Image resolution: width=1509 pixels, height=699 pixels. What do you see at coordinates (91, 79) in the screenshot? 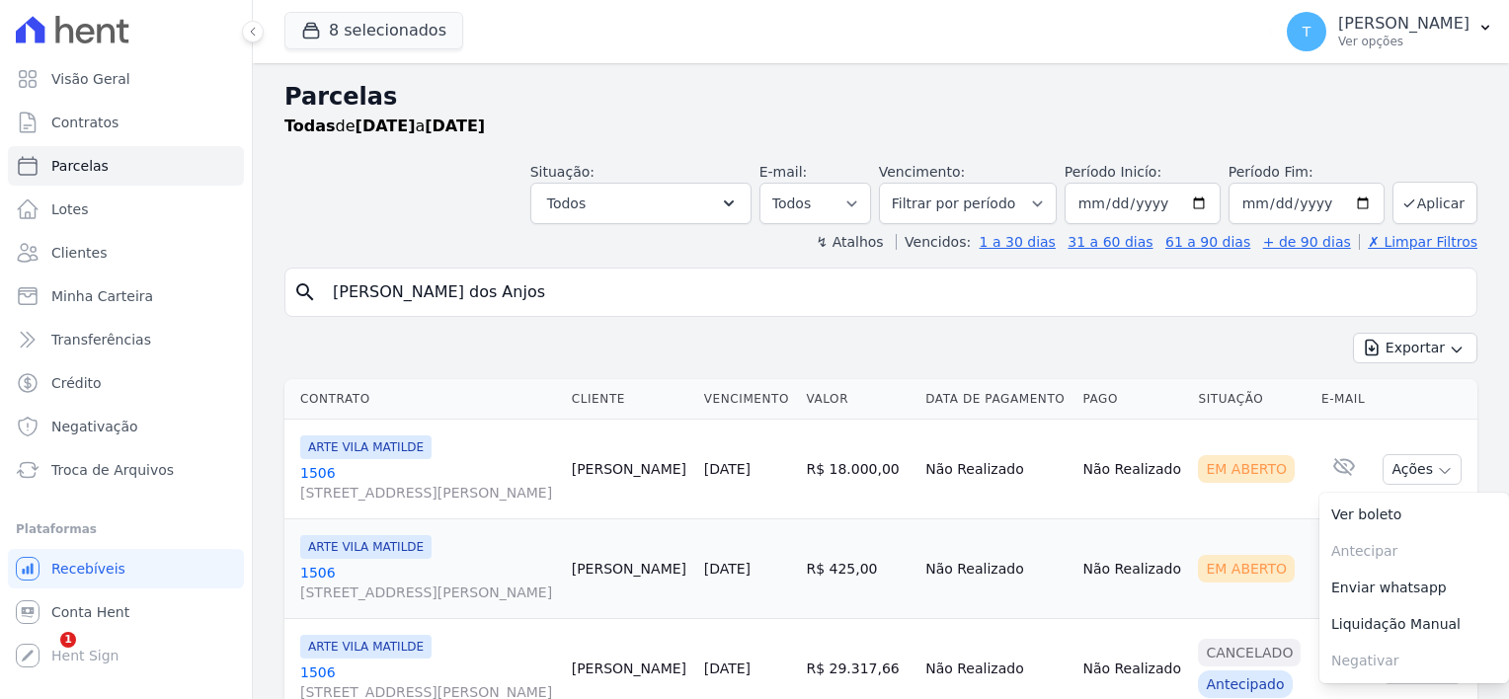
I see `span: Visão Geral` at bounding box center [91, 79].